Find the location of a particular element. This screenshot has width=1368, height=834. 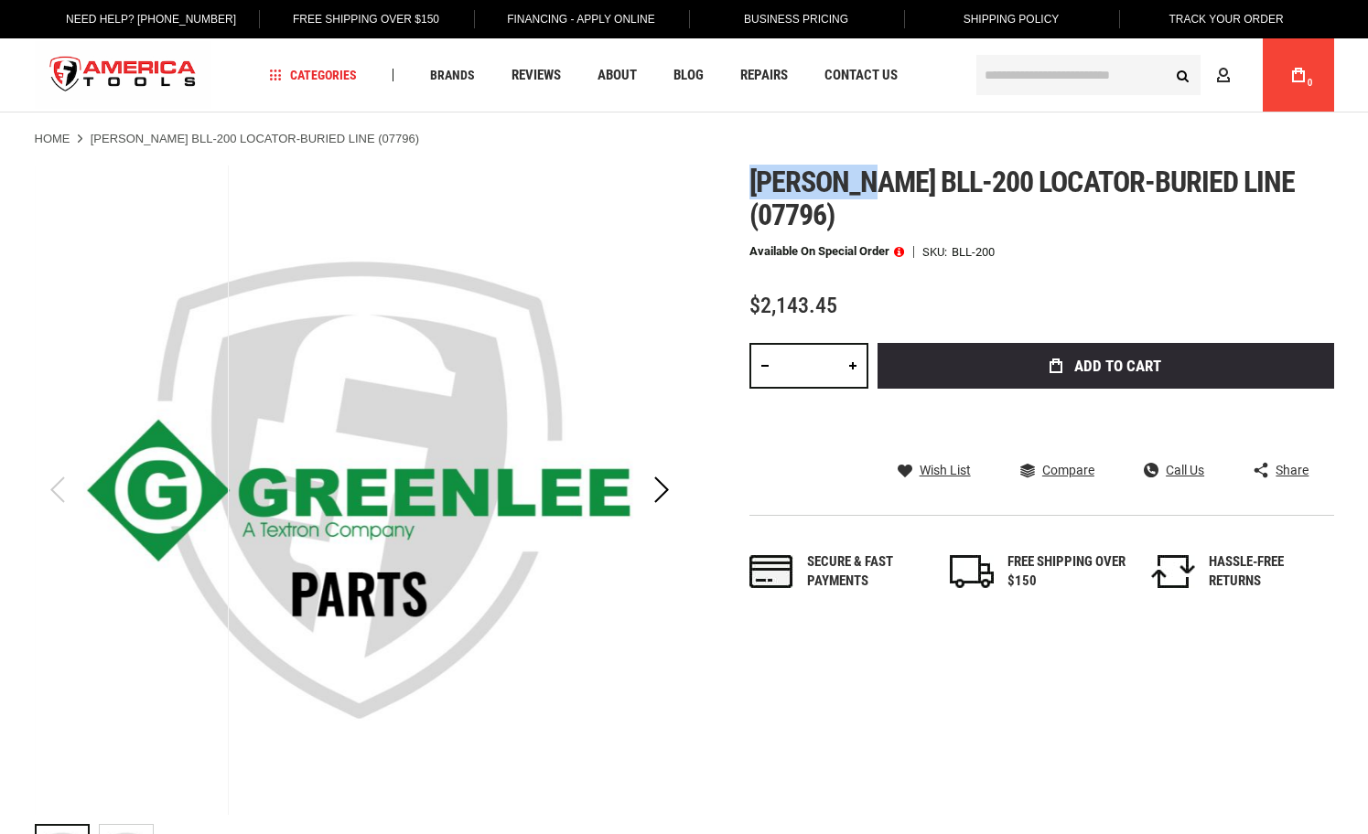

a: Repairs is located at coordinates (764, 75).